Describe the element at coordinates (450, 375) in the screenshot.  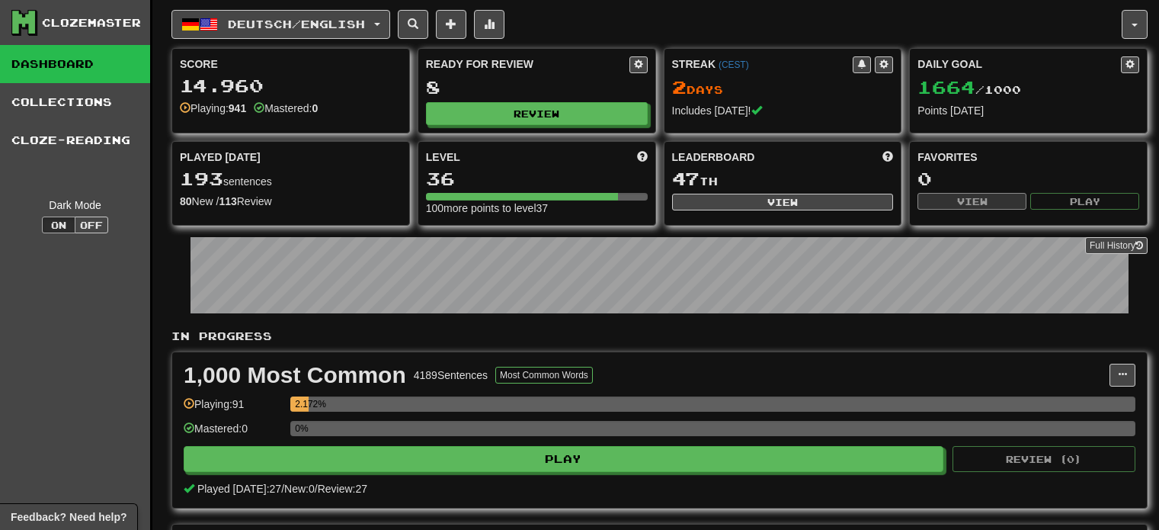
I see `div: 4189 Sentences` at that location.